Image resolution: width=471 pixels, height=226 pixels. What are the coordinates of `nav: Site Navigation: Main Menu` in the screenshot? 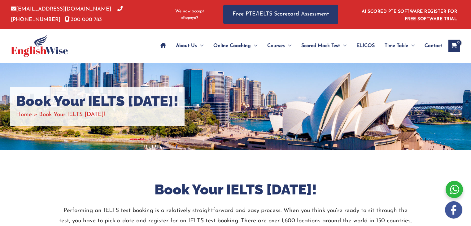 It's located at (299, 46).